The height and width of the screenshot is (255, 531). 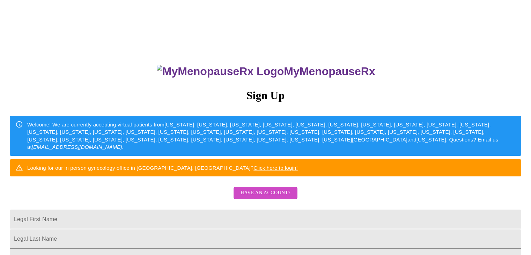 I want to click on a: Click here to login!, so click(x=275, y=168).